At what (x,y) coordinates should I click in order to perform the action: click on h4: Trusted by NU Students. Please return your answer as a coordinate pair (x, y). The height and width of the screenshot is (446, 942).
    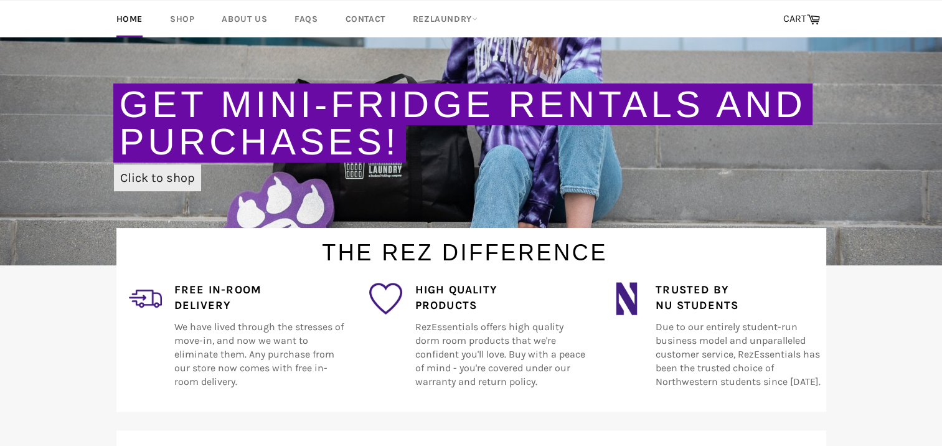
    Looking at the image, I should click on (740, 298).